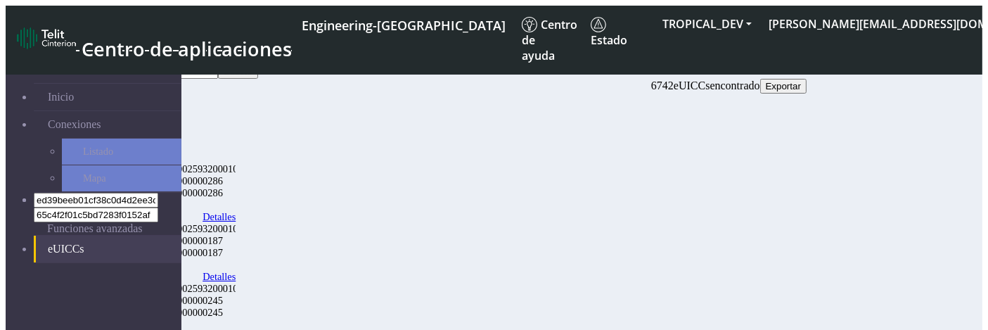 Image resolution: width=988 pixels, height=330 pixels. I want to click on button: Exportar, so click(783, 86).